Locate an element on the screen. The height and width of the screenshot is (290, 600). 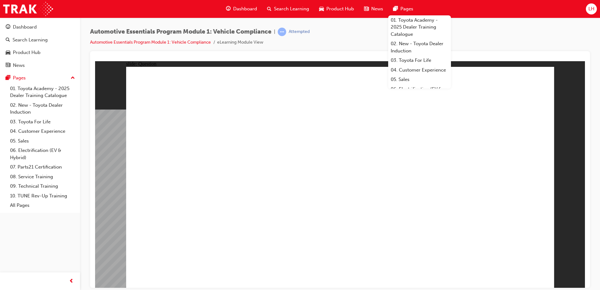
span: Dashboard is located at coordinates (245, 9).